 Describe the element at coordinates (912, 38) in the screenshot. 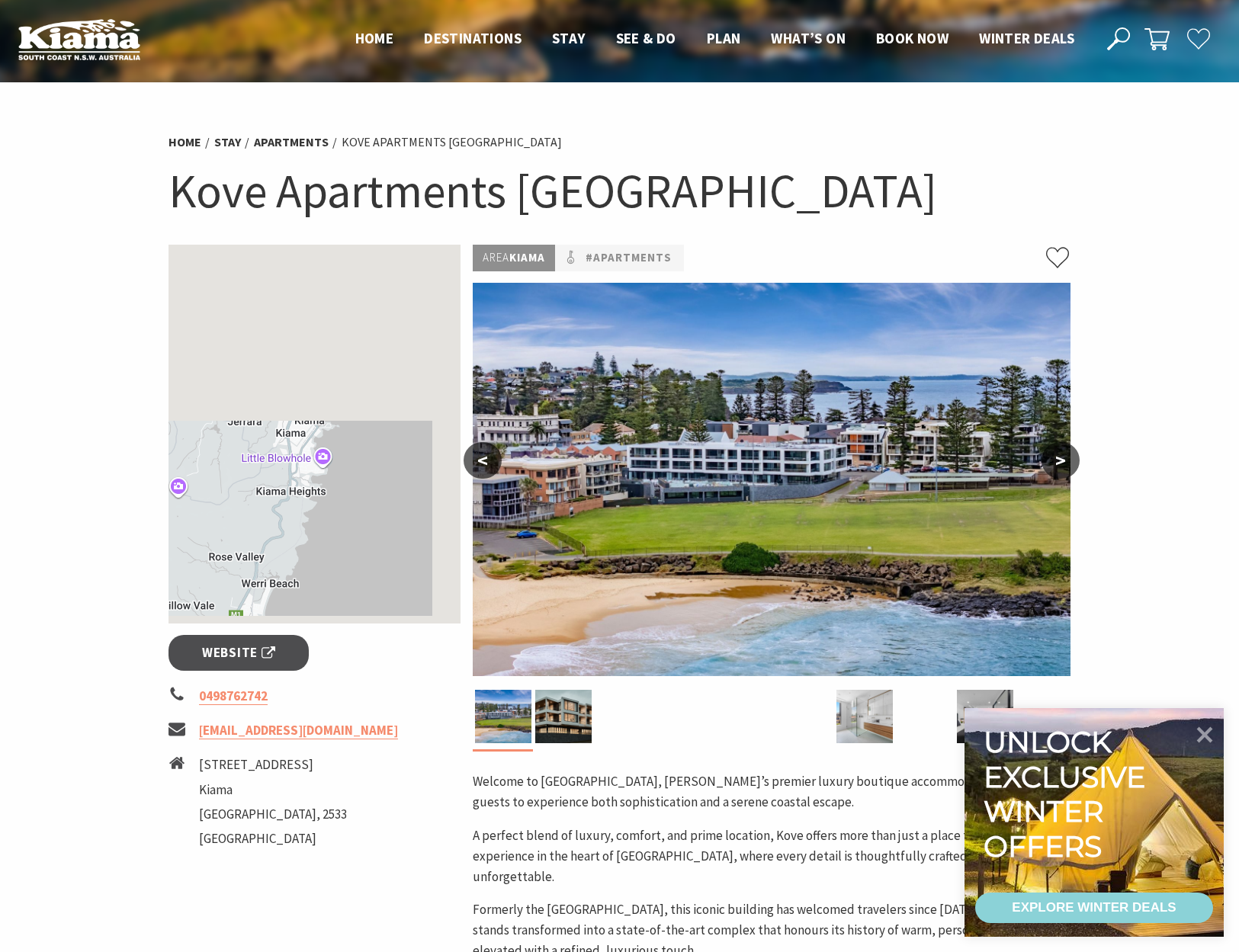

I see `span: Book now` at that location.